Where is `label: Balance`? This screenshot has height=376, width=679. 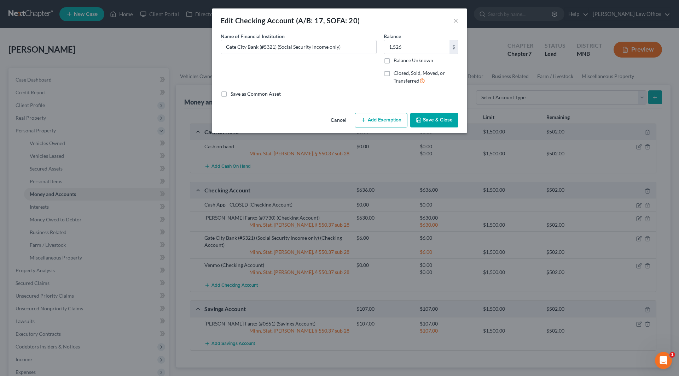
label: Balance is located at coordinates (392, 36).